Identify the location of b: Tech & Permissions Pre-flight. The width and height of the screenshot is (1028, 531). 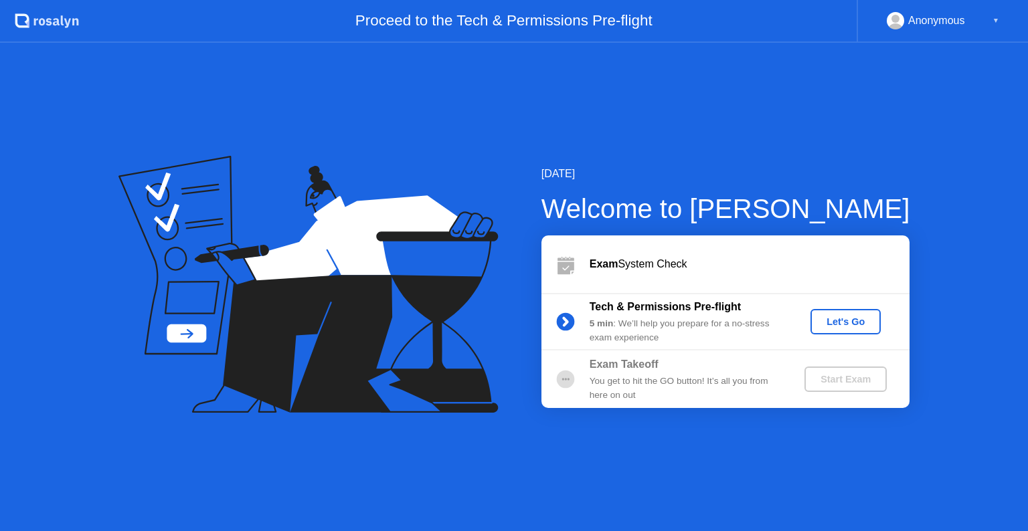
(665, 306).